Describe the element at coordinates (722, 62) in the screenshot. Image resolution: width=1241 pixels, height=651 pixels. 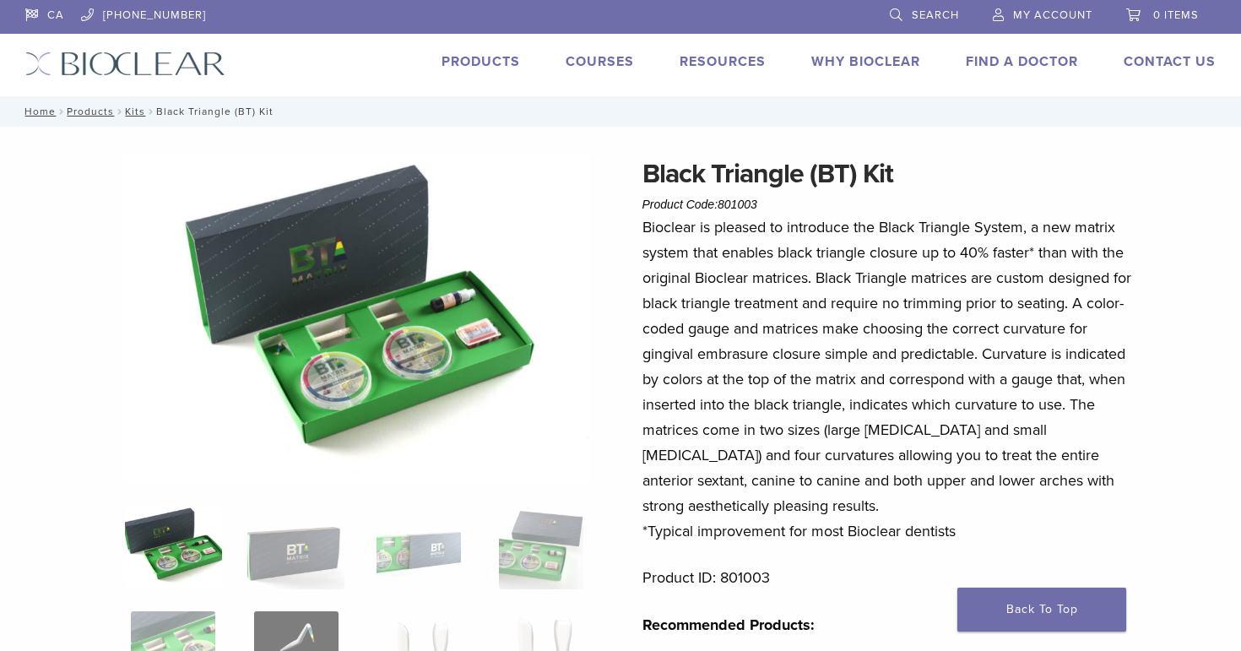
I see `a: Resources` at that location.